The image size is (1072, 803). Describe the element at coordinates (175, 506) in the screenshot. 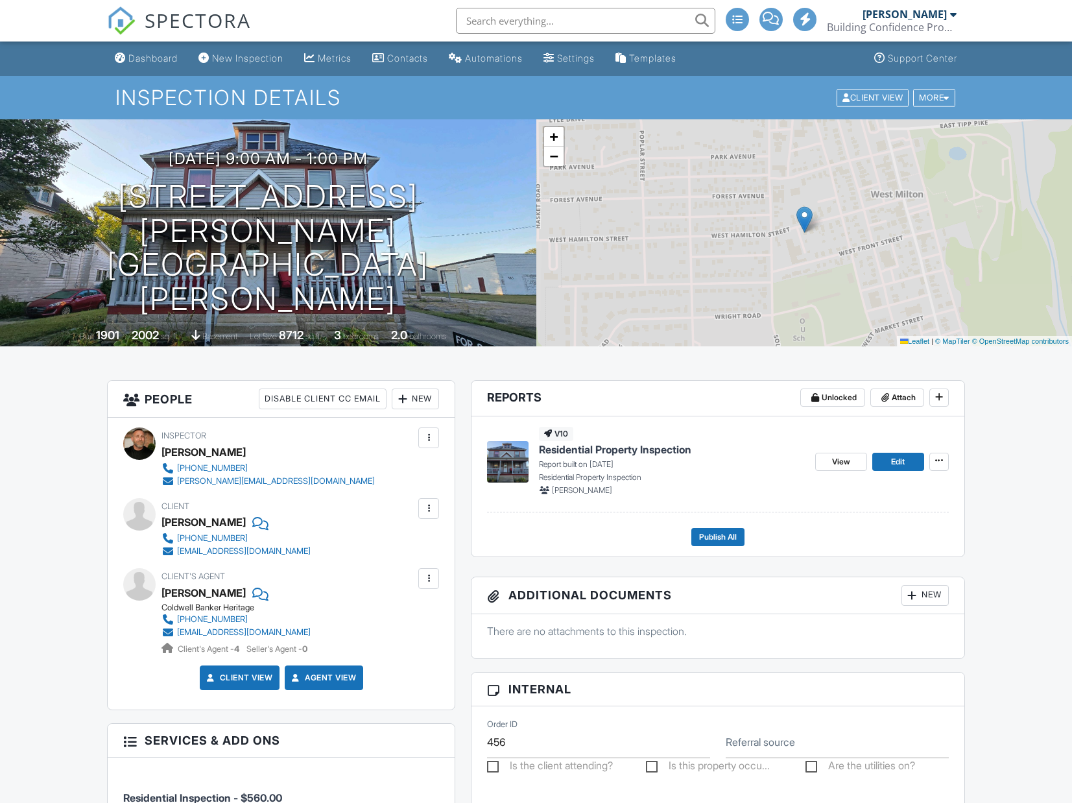

I see `span: Client` at that location.